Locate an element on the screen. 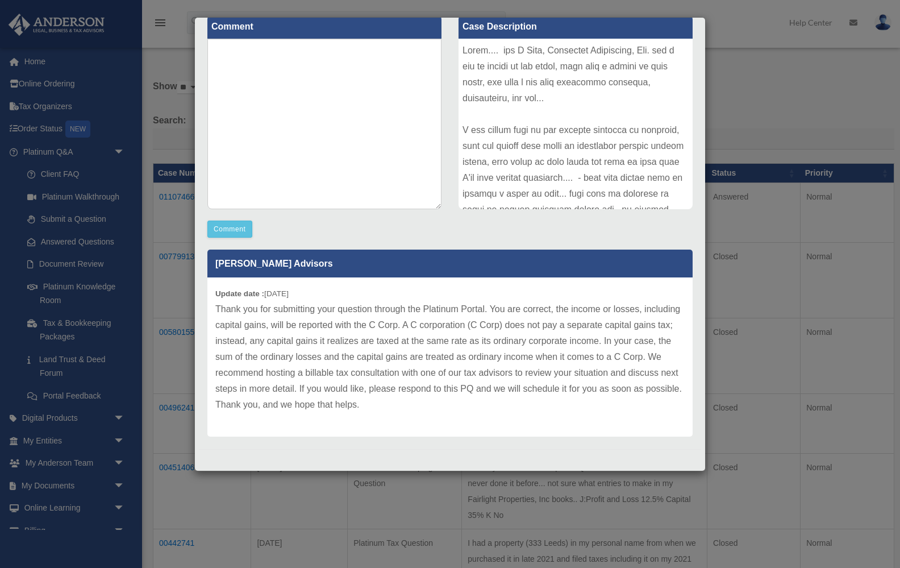 The height and width of the screenshot is (568, 900). p: Thank you for submitting your question through the Platinum Portal. You are correct, the income o... is located at coordinates (450, 357).